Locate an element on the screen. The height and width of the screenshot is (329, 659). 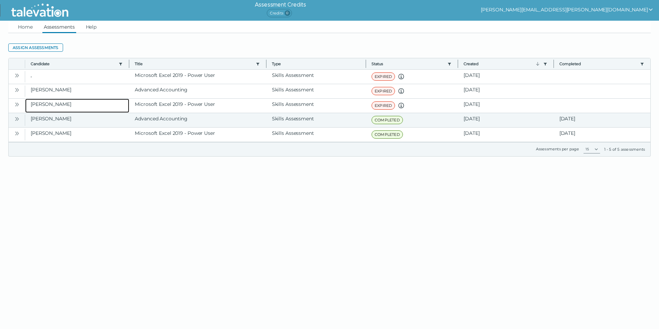
button: show user actions is located at coordinates (567, 10).